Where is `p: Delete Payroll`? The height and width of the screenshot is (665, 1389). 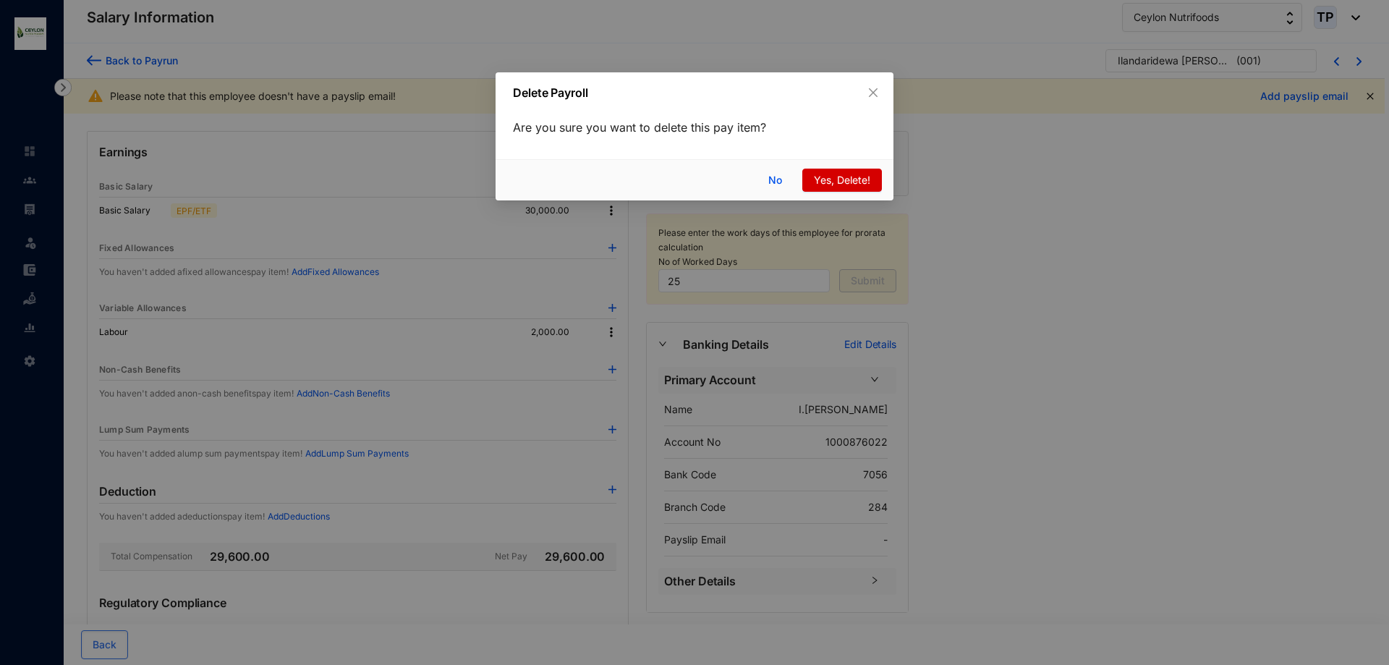
p: Delete Payroll is located at coordinates (649, 93).